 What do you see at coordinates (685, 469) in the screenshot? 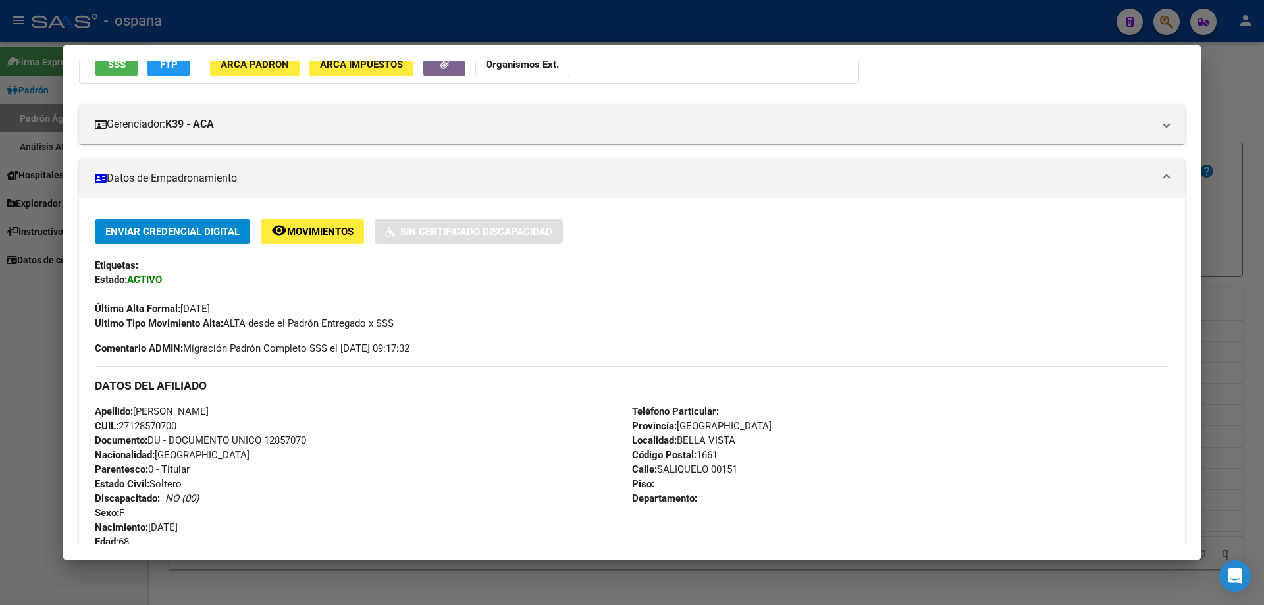
I see `span: SALIQUELO 00151` at bounding box center [685, 469].